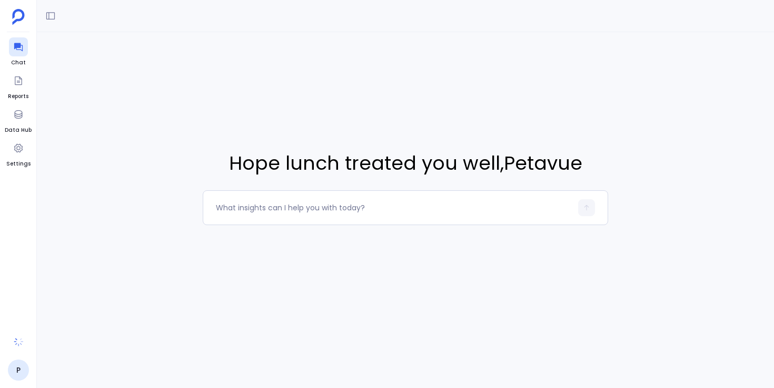 Image resolution: width=774 pixels, height=388 pixels. Describe the element at coordinates (18, 153) in the screenshot. I see `a: Settings` at that location.